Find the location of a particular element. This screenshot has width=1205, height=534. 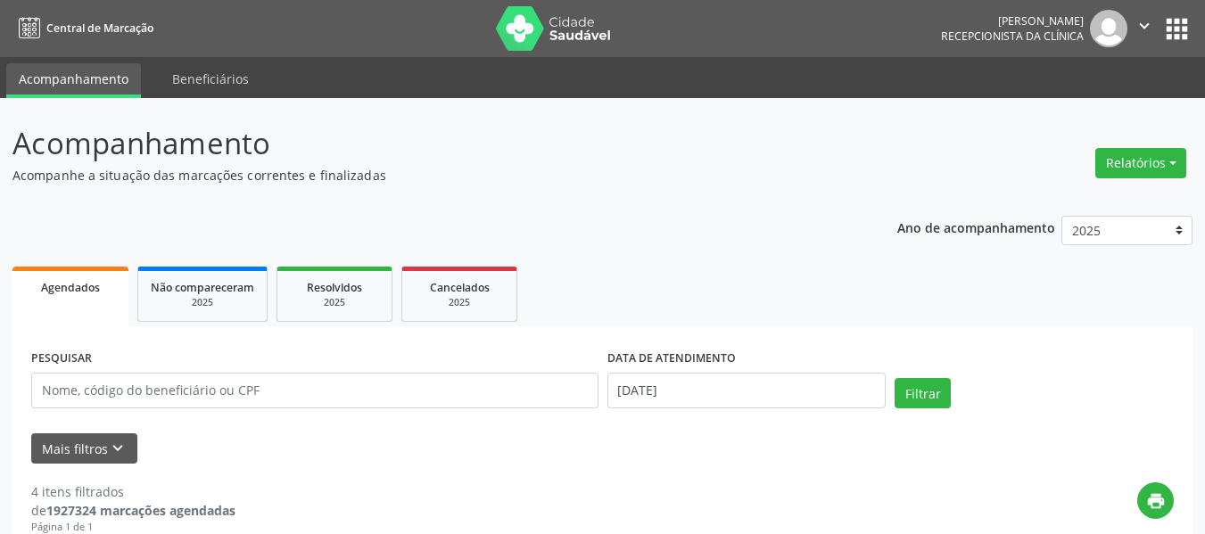

a: Acompanhamento is located at coordinates (73, 80).